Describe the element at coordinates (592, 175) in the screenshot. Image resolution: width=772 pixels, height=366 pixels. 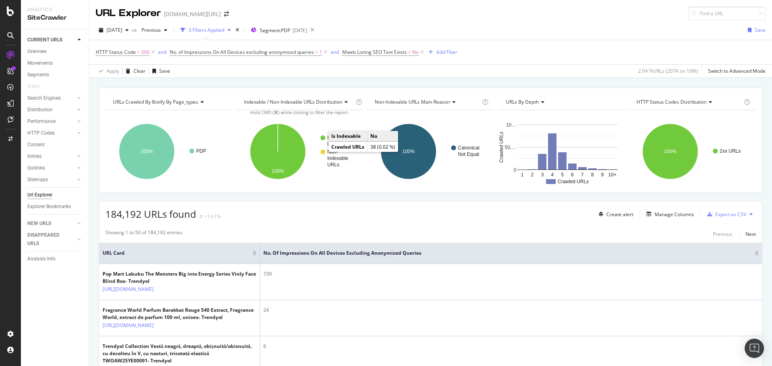
I see `text: 8` at that location.